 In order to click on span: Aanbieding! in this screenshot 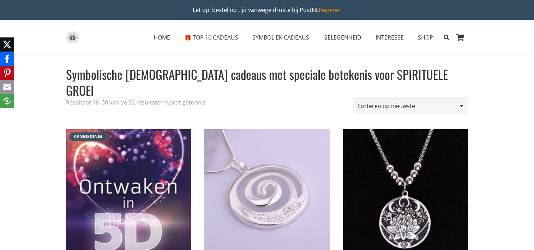, I will do `click(88, 137)`.